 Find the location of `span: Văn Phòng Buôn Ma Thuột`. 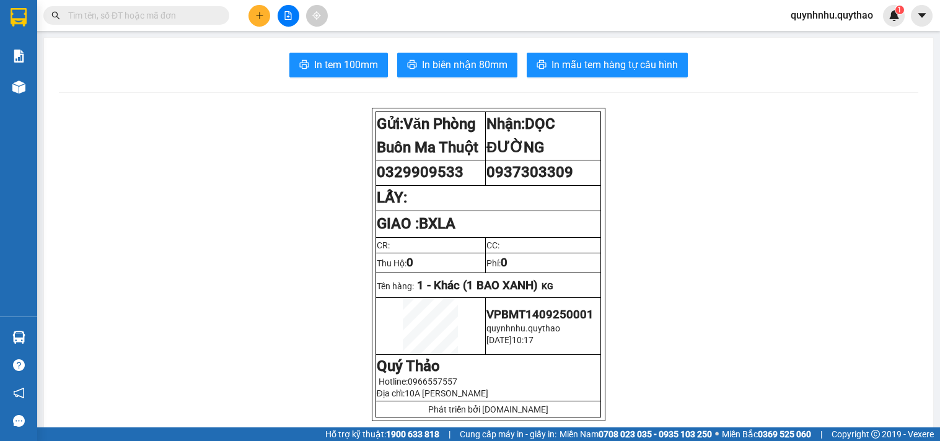

span: Văn Phòng Buôn Ma Thuột is located at coordinates (427, 136).